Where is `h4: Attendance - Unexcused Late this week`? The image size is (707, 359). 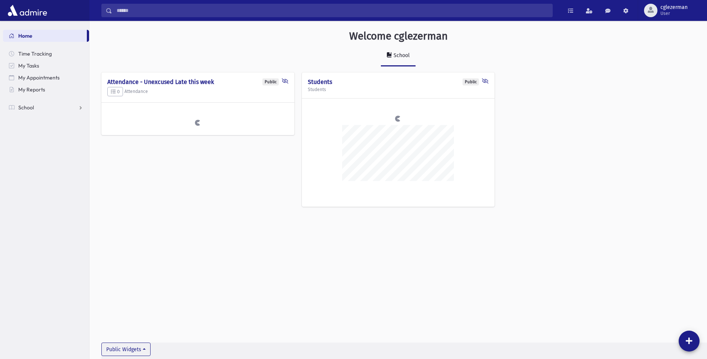
h4: Attendance - Unexcused Late this week is located at coordinates (198, 82).